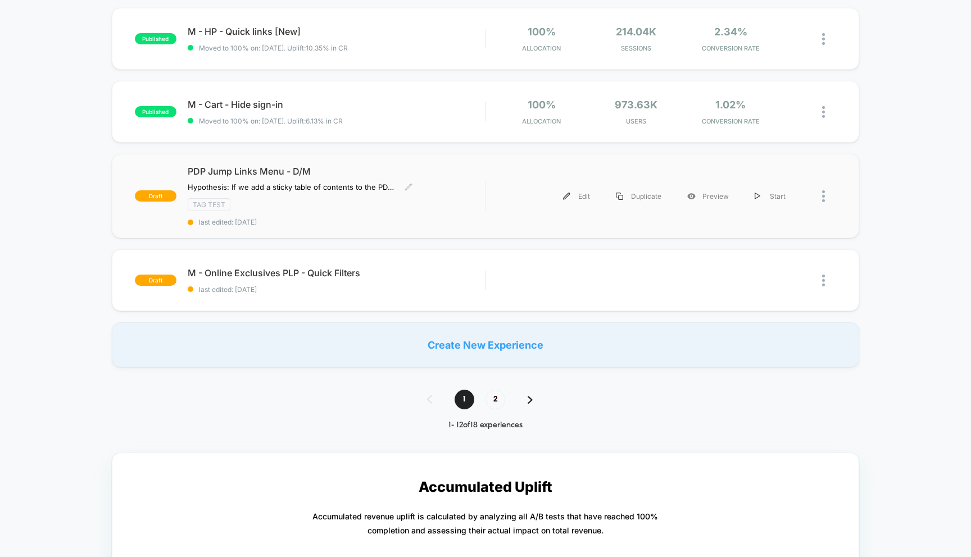 The height and width of the screenshot is (557, 971). I want to click on span: Hypothesis: If we add a sticky table of contents to the PDP we can expect to see an increase in a..., so click(292, 187).